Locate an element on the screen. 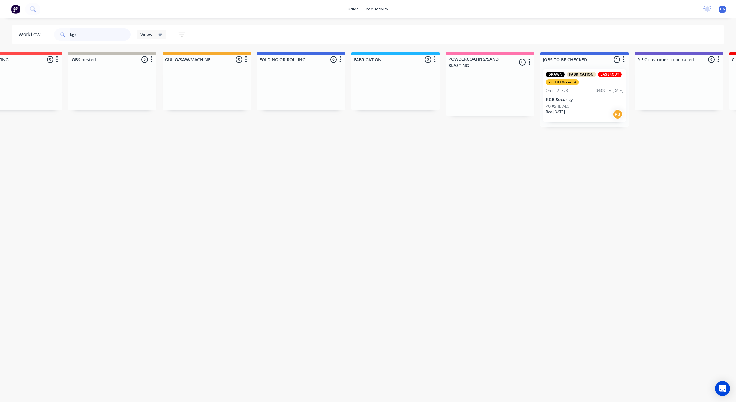 The image size is (736, 402). p: PO #SHELVES is located at coordinates (557, 106).